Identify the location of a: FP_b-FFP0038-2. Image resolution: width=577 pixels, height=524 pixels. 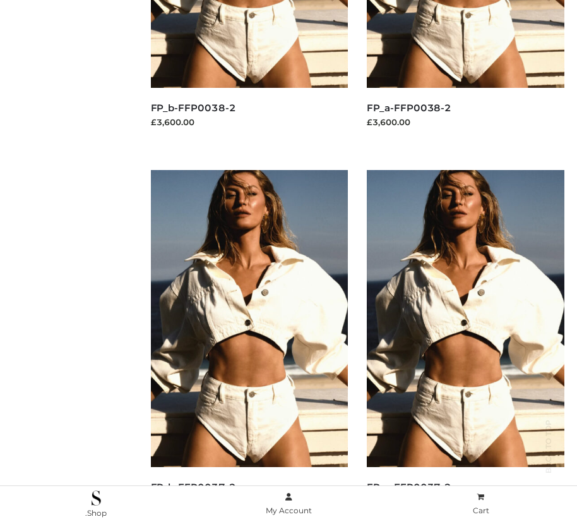
(193, 107).